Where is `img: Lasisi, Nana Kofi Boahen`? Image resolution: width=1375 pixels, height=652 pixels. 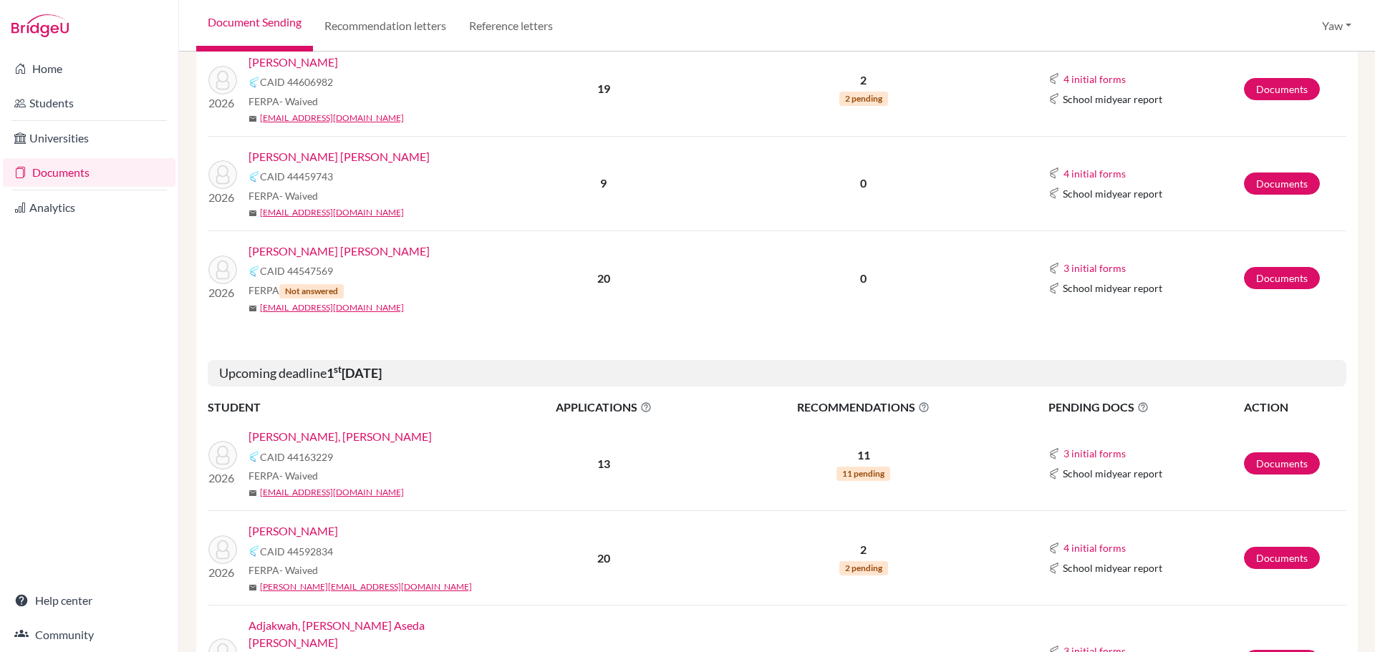 img: Lasisi, Nana Kofi Boahen is located at coordinates (223, 175).